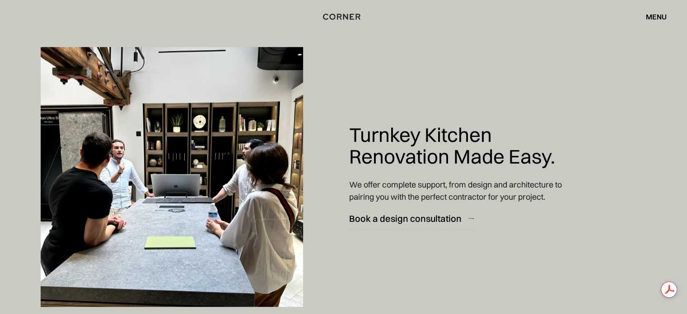  What do you see at coordinates (343, 17) in the screenshot?
I see `a: home` at bounding box center [343, 17].